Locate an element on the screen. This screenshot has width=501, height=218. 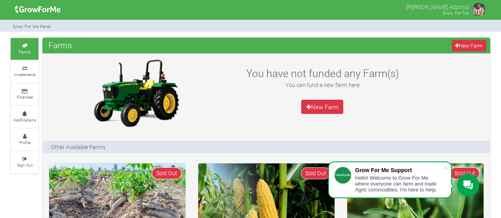
span: Farms is located at coordinates (60, 45).